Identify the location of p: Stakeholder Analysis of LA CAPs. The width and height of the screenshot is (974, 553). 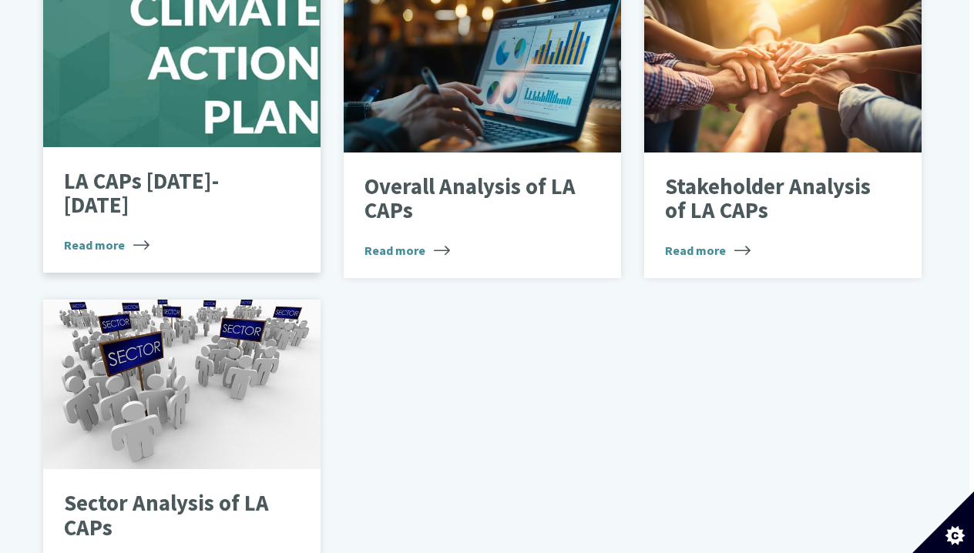
(770, 199).